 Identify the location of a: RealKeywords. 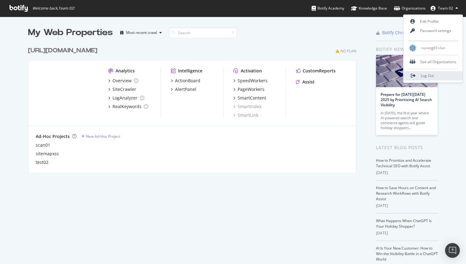
(128, 107).